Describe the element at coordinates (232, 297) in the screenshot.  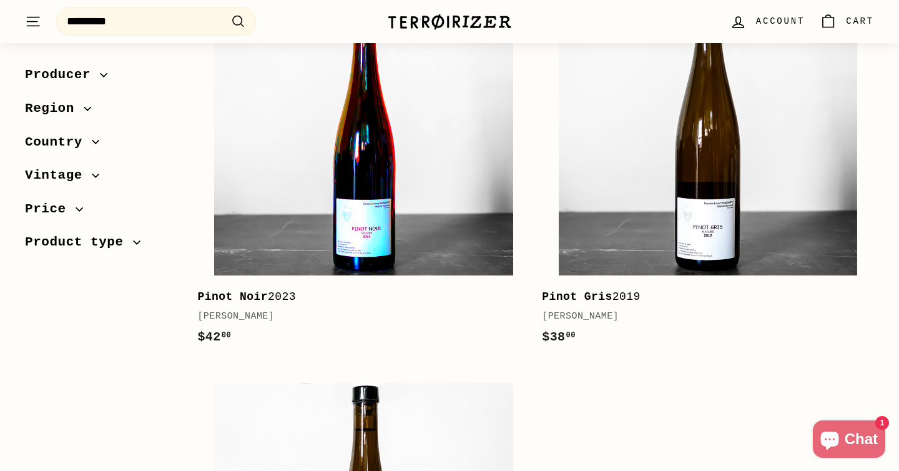
I see `b: Pinot Noir` at that location.